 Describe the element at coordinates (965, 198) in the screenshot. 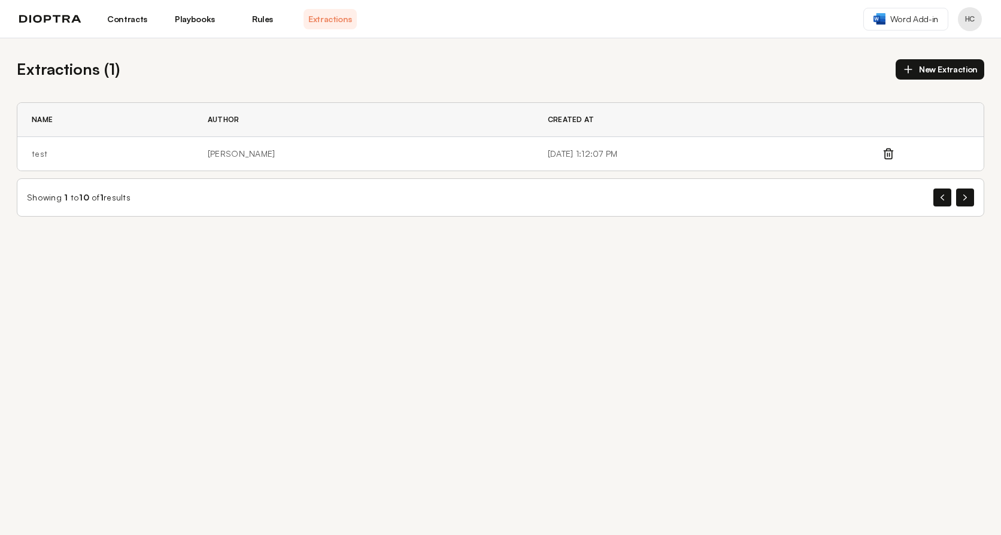

I see `button: Next` at that location.